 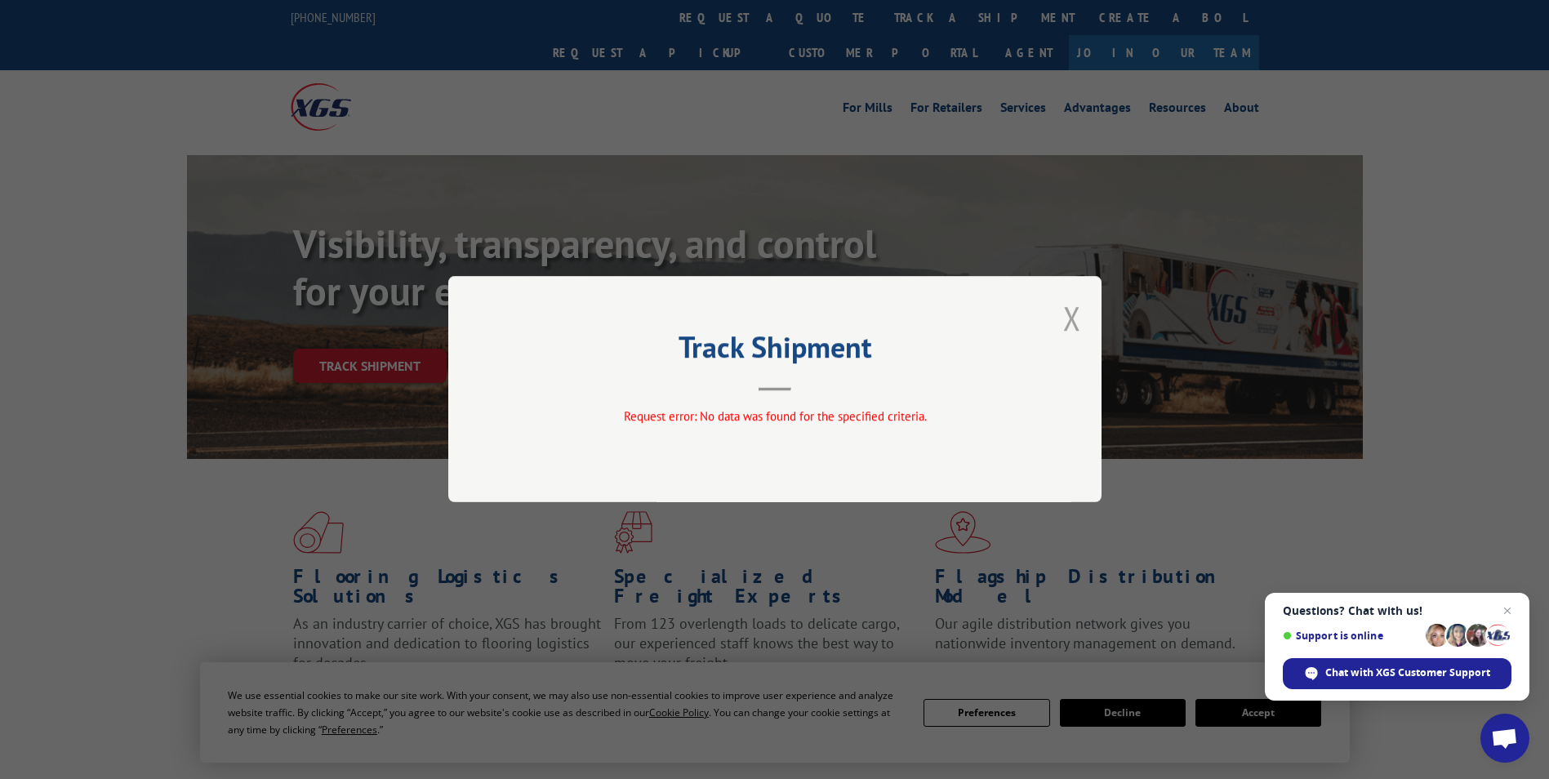 I want to click on h2: Track Shipment, so click(x=775, y=351).